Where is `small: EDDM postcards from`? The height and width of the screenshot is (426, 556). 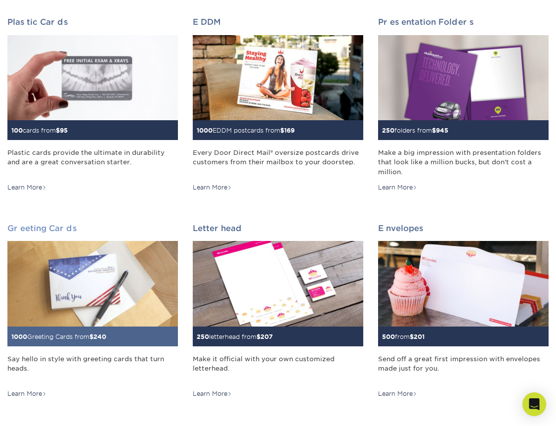 small: EDDM postcards from is located at coordinates (246, 130).